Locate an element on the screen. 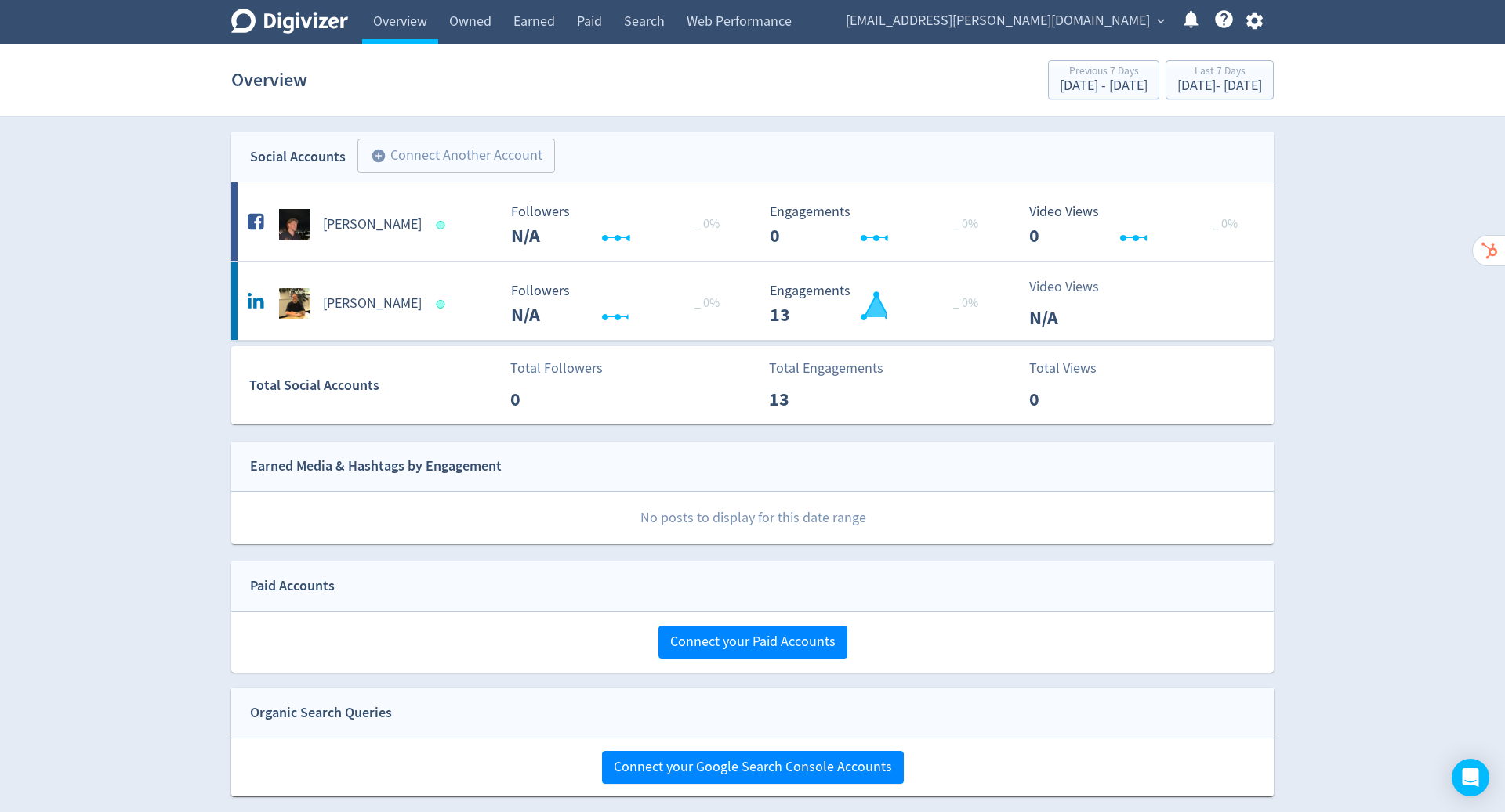 This screenshot has height=812, width=1505. img: Hugo McManus undefined is located at coordinates (294, 304).